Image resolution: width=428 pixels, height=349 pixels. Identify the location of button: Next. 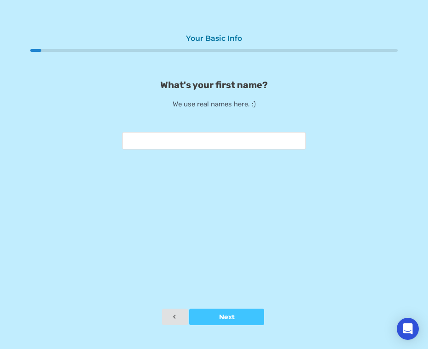
(226, 317).